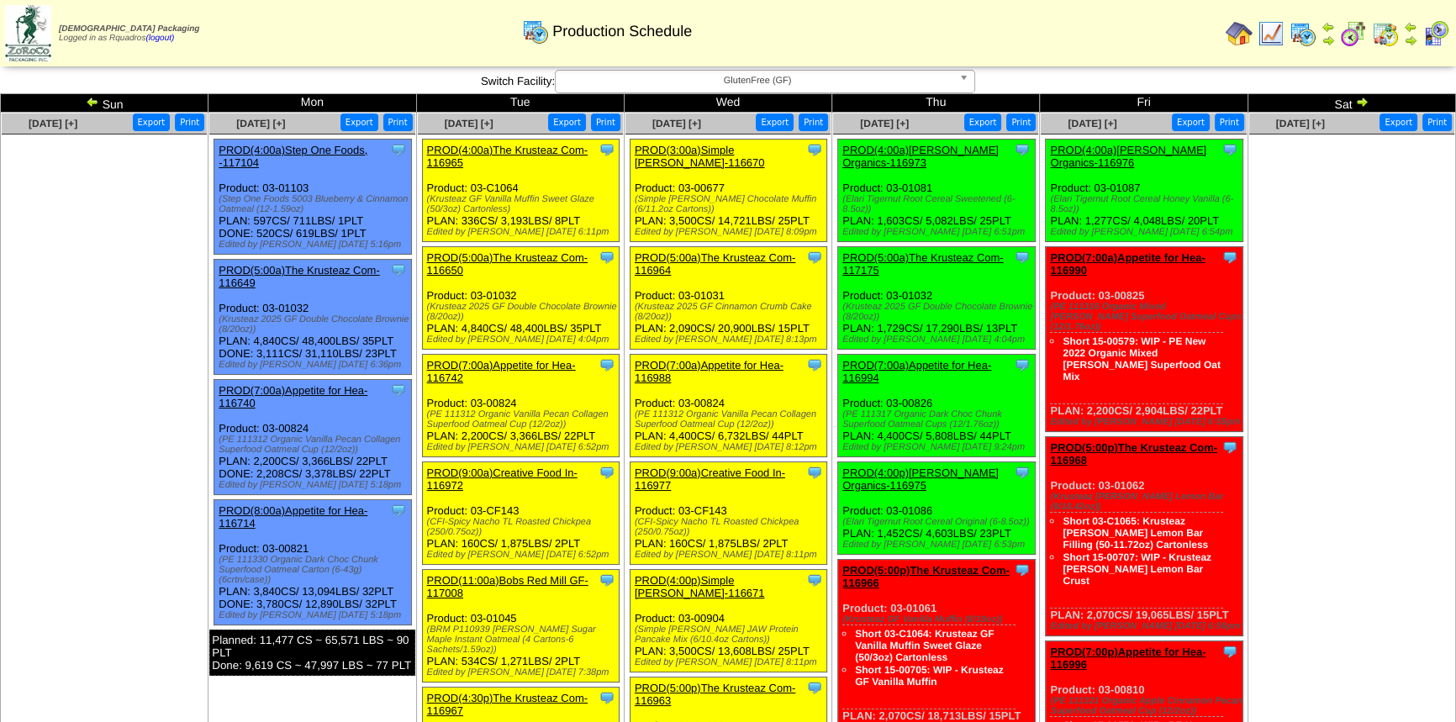  Describe the element at coordinates (938, 420) in the screenshot. I see `div: (PE 111317 Organic Dark Choc Chunk Superfood Oatmeal Cups (12/1.76oz))` at that location.